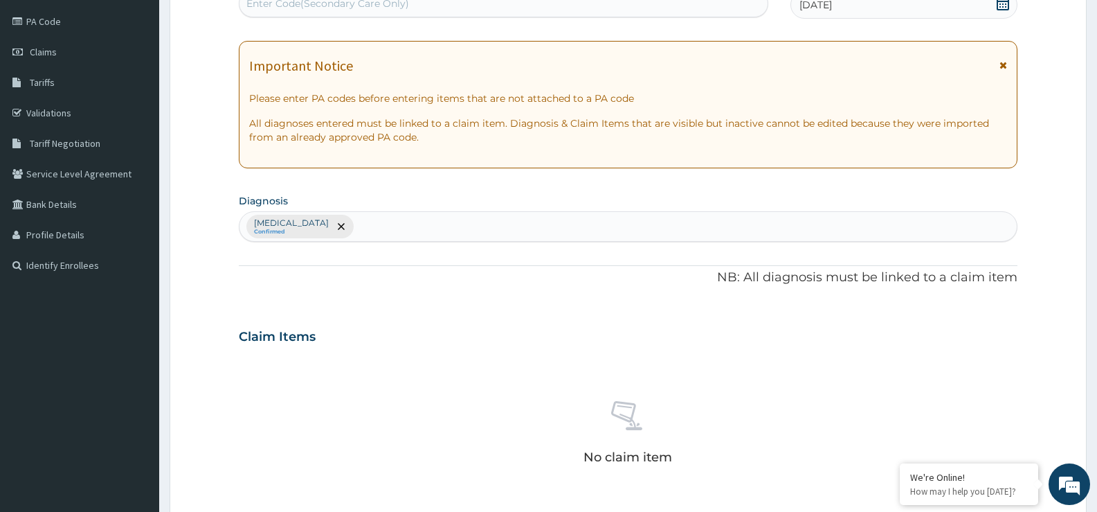  Describe the element at coordinates (291, 232) in the screenshot. I see `small: Confirmed` at that location.